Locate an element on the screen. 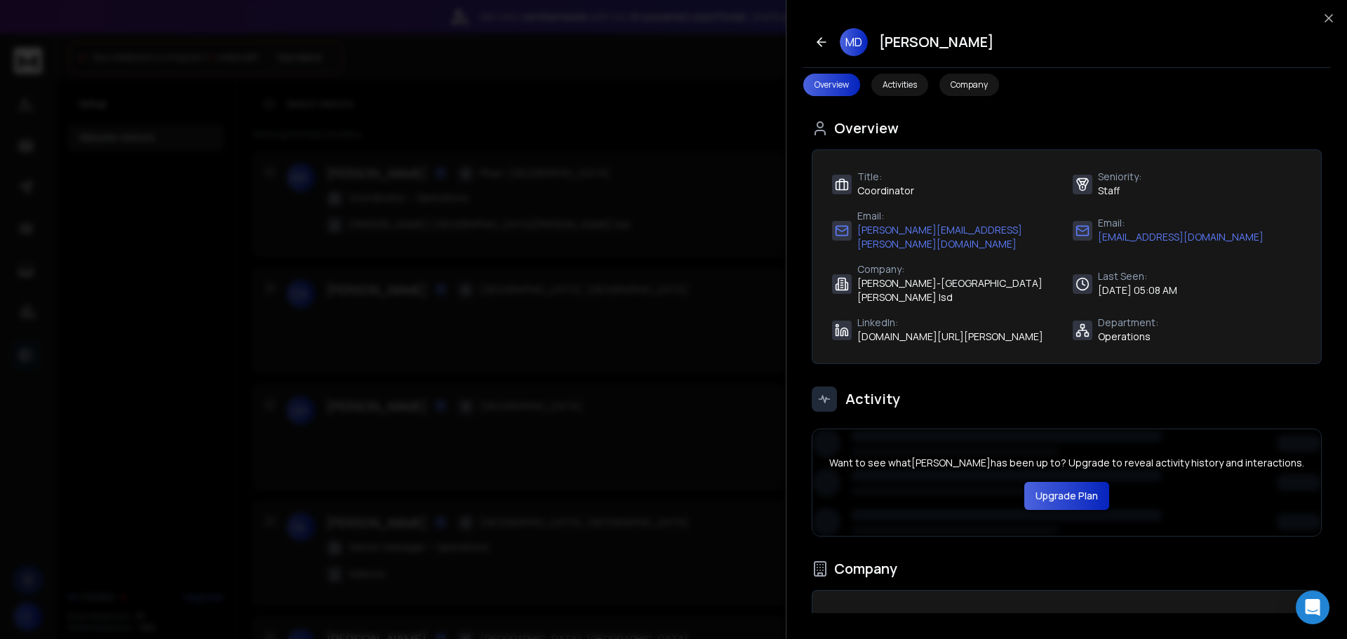  span: Coordinator is located at coordinates (885, 191).